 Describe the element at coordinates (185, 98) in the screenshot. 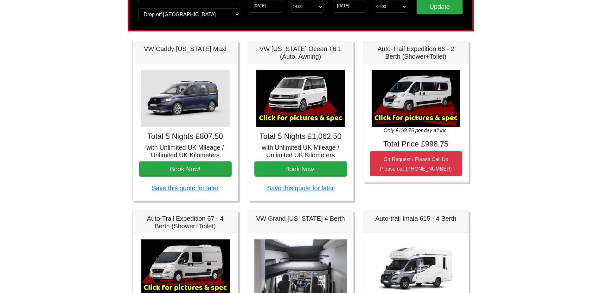

I see `img: VW Caddy California Maxi` at that location.